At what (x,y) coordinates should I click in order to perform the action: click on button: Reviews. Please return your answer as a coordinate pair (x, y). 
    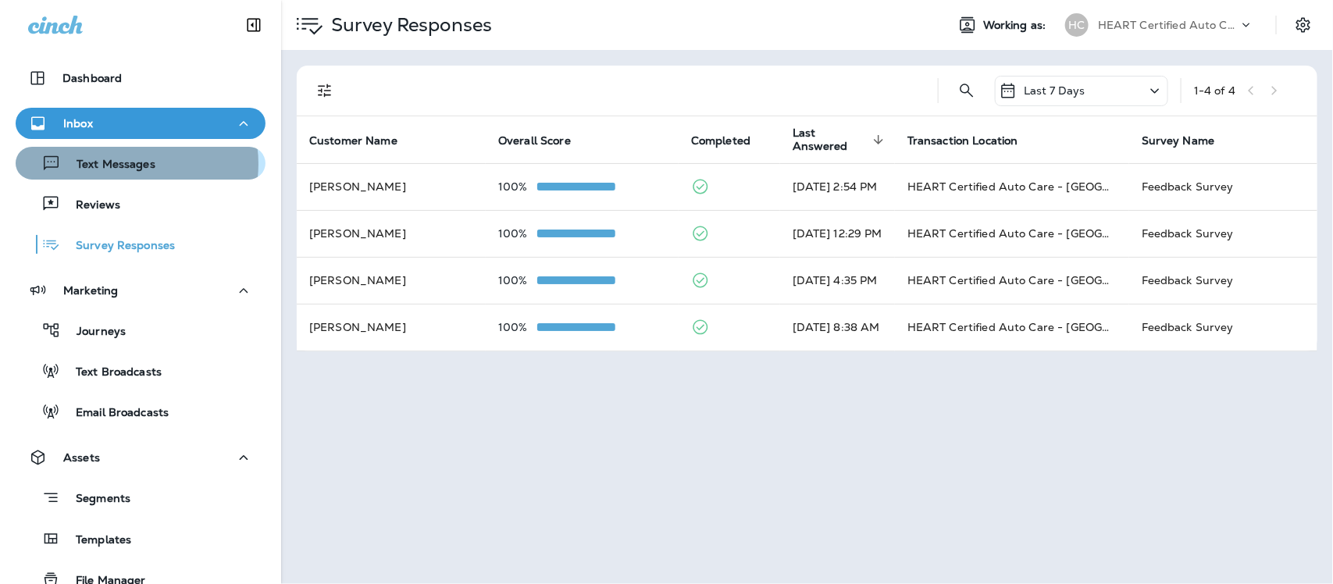
    Looking at the image, I should click on (141, 204).